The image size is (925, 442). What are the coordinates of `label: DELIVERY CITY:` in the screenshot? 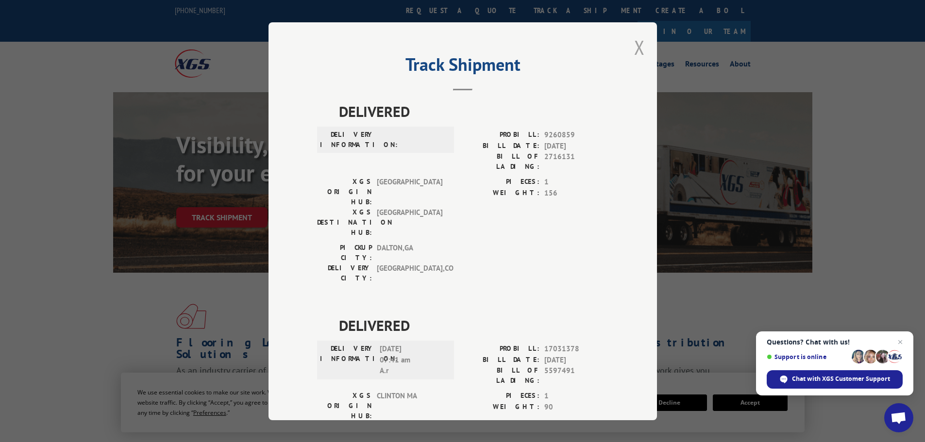 It's located at (344, 273).